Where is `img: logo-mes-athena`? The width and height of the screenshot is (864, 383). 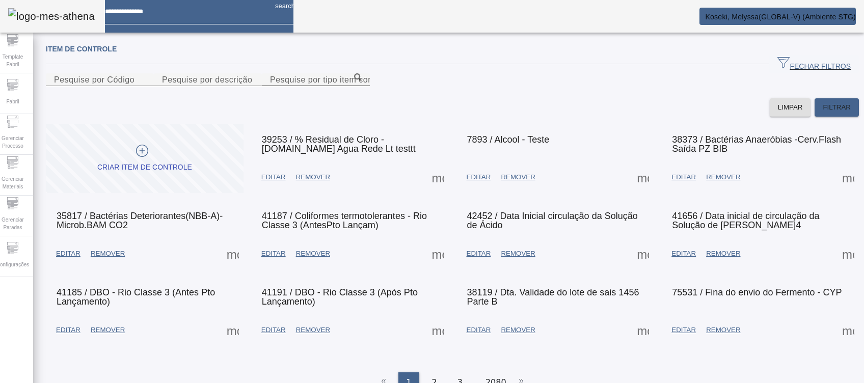 img: logo-mes-athena is located at coordinates (51, 16).